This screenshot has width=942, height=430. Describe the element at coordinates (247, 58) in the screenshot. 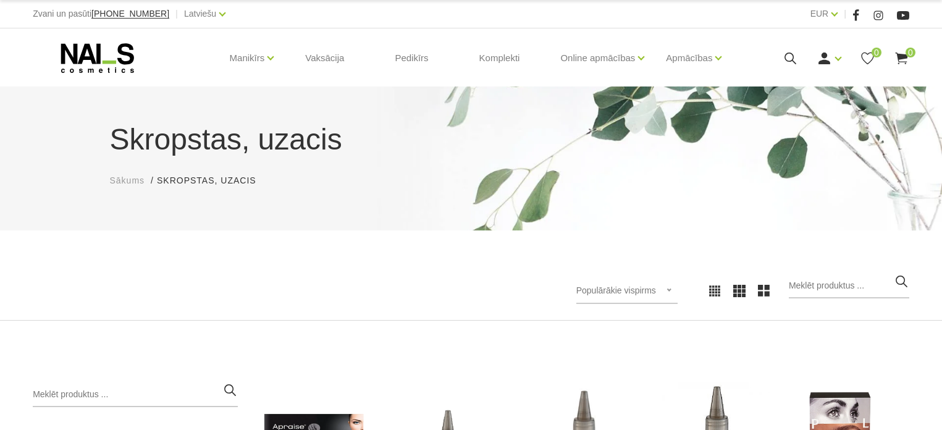

I see `a: Manikīrs` at that location.